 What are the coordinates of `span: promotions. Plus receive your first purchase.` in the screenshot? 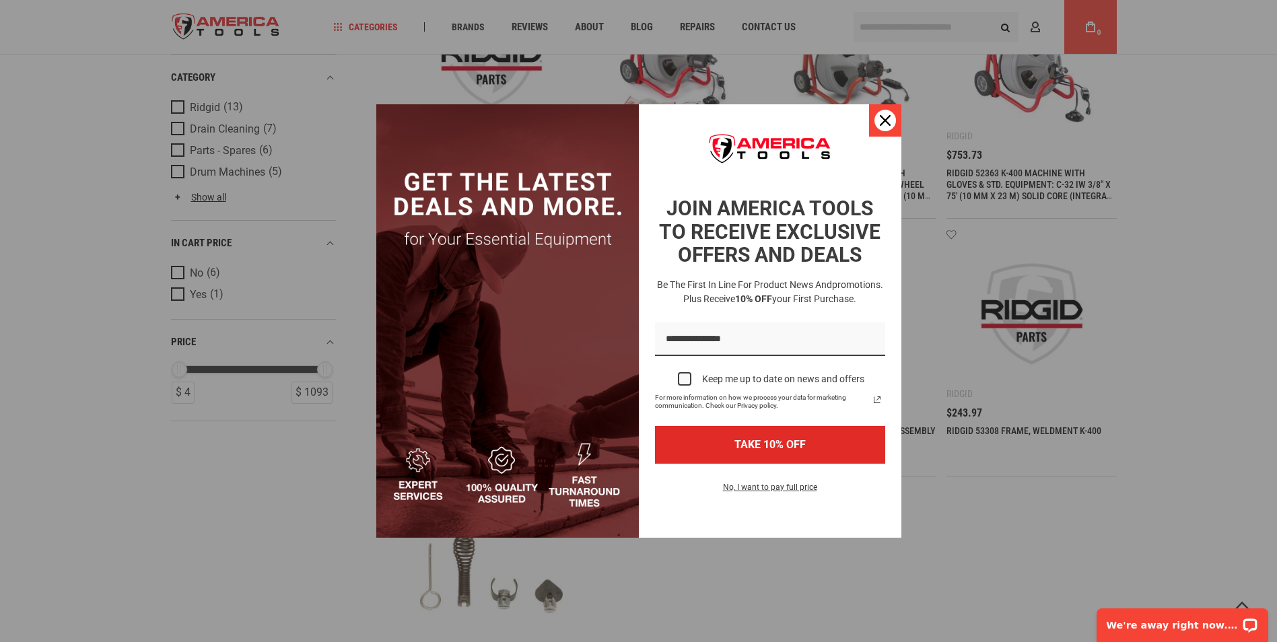 It's located at (783, 291).